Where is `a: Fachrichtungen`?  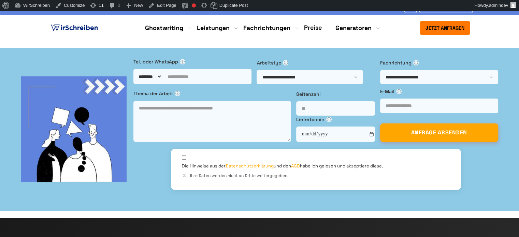 a: Fachrichtungen is located at coordinates (267, 28).